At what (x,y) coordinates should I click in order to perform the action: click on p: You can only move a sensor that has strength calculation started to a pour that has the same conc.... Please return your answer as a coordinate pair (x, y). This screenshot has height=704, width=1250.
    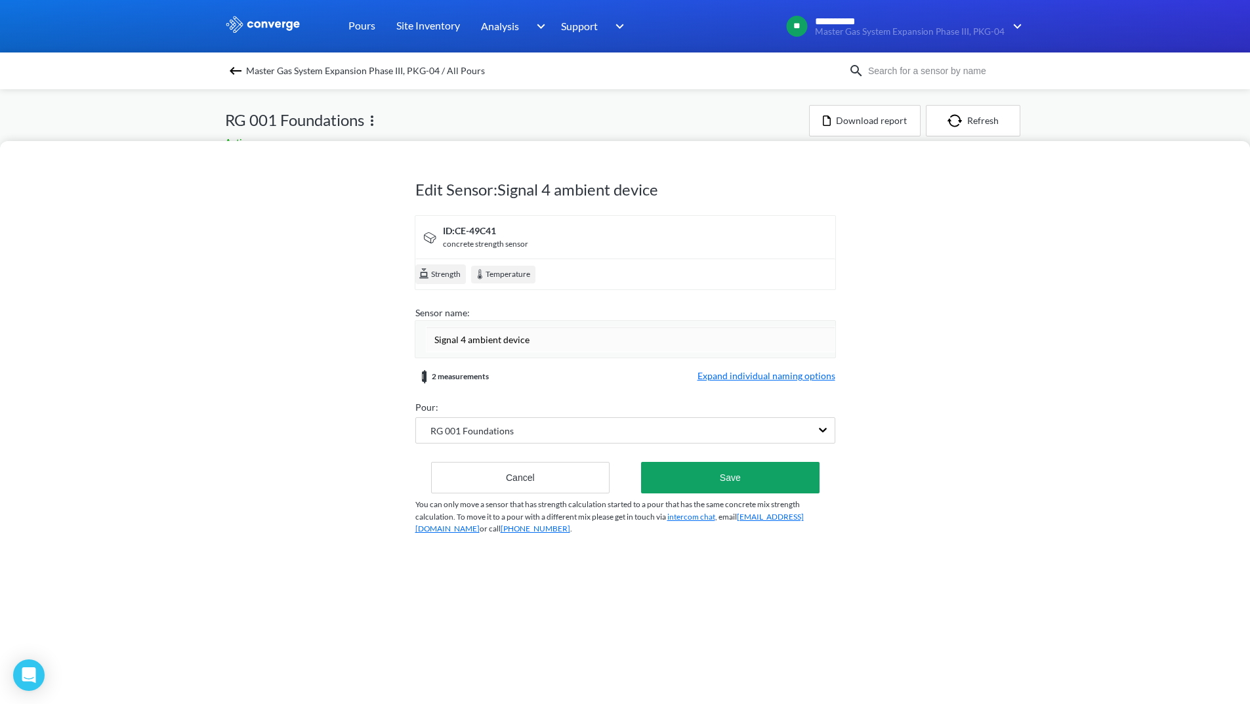
    Looking at the image, I should click on (625, 517).